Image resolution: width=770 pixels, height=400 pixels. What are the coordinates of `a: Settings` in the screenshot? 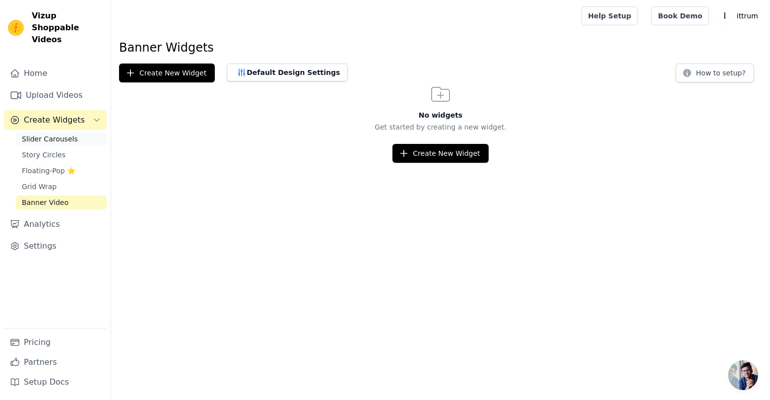 It's located at (55, 246).